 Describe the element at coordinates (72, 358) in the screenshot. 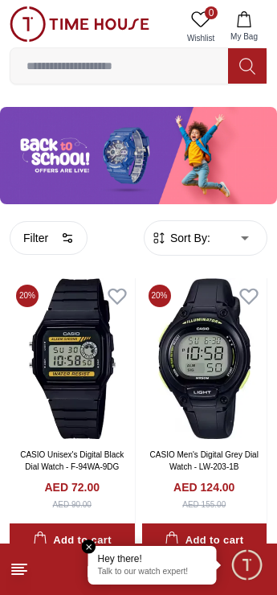

I see `img: CASIO Unisex's Digital Black Dial Watch - F-94WA-9DG` at that location.